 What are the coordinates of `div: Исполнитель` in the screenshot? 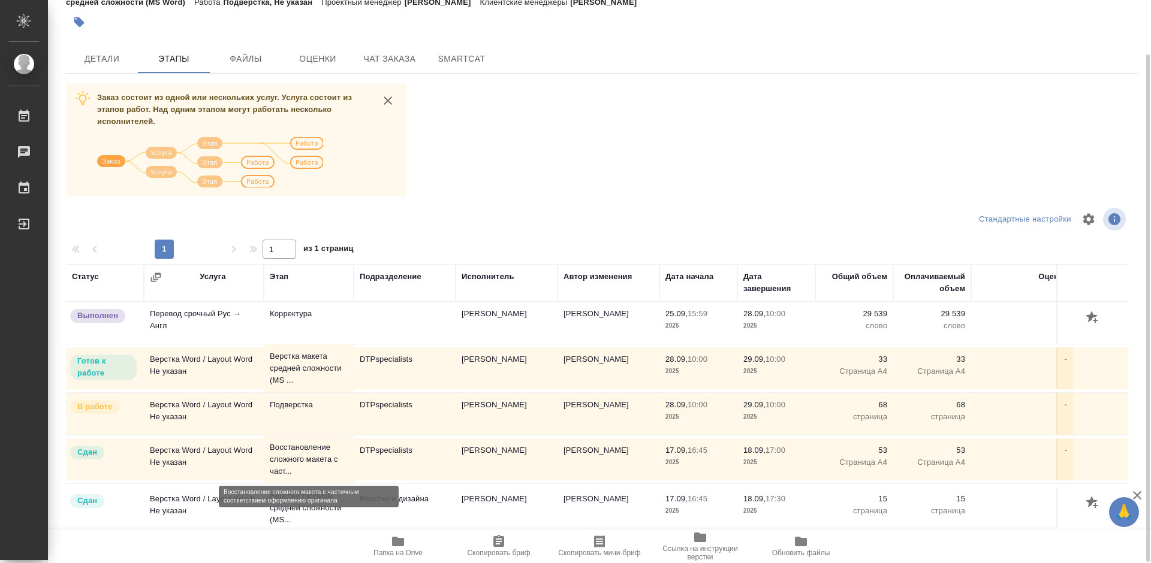 It's located at (488, 277).